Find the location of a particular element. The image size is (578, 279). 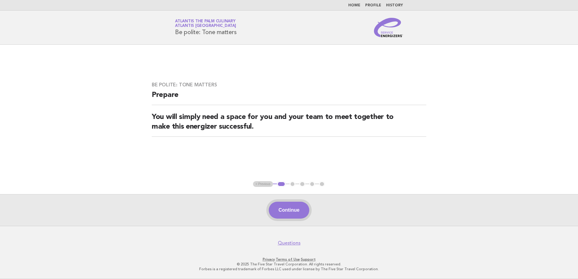

a: Privacy is located at coordinates (269, 260).